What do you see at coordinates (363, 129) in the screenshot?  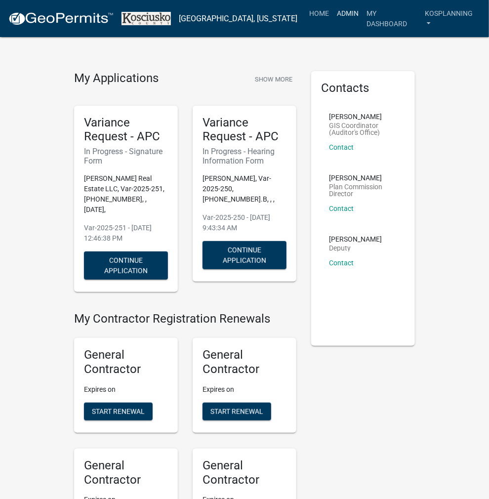 I see `p: GIS Coordinator (Auditor's Office)` at bounding box center [363, 129].